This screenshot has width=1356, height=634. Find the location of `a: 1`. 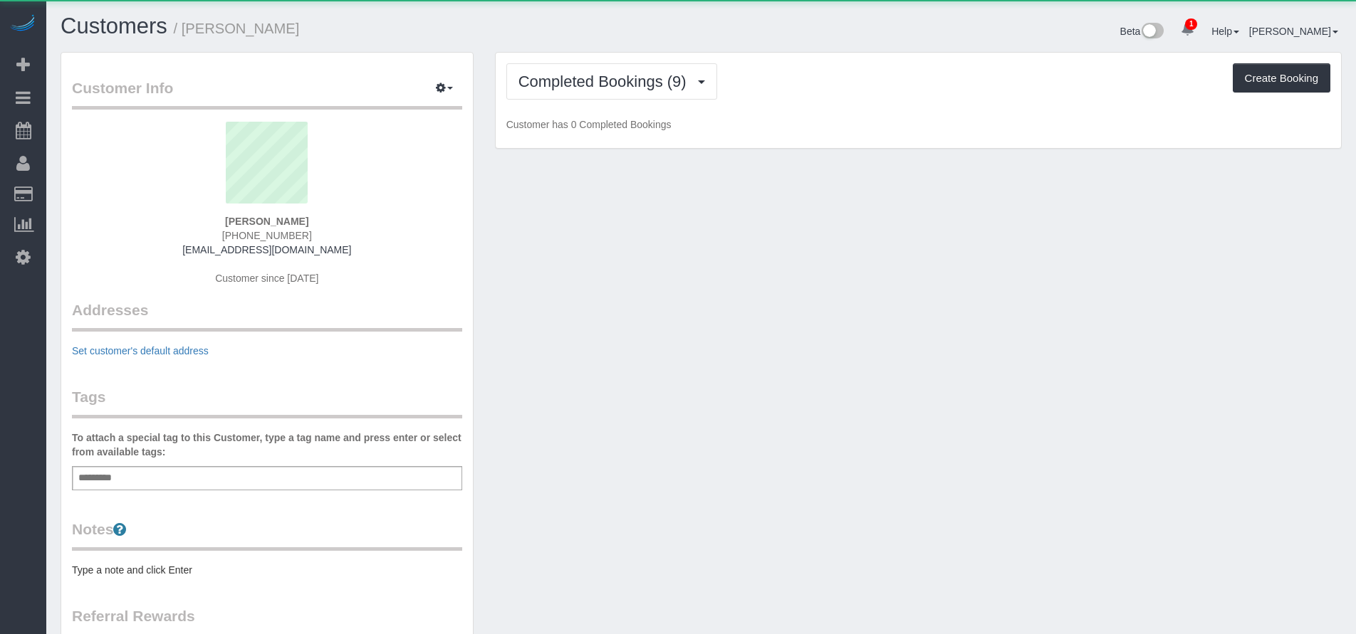

a: 1 is located at coordinates (1187, 30).